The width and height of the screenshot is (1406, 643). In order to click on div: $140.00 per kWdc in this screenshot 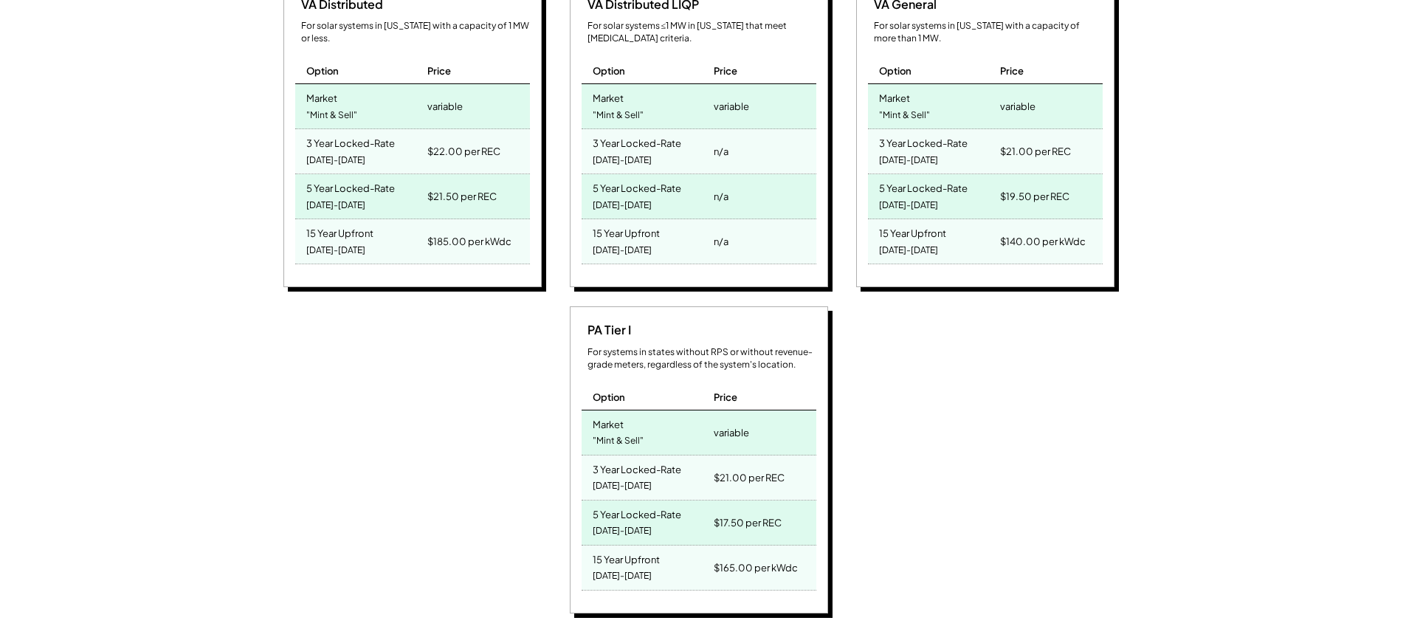, I will do `click(1043, 241)`.